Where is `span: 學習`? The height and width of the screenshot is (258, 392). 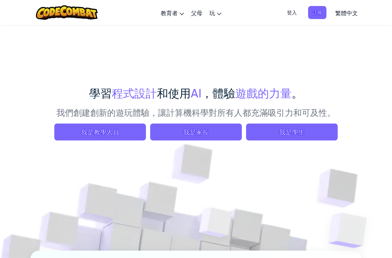 span: 學習 is located at coordinates (100, 93).